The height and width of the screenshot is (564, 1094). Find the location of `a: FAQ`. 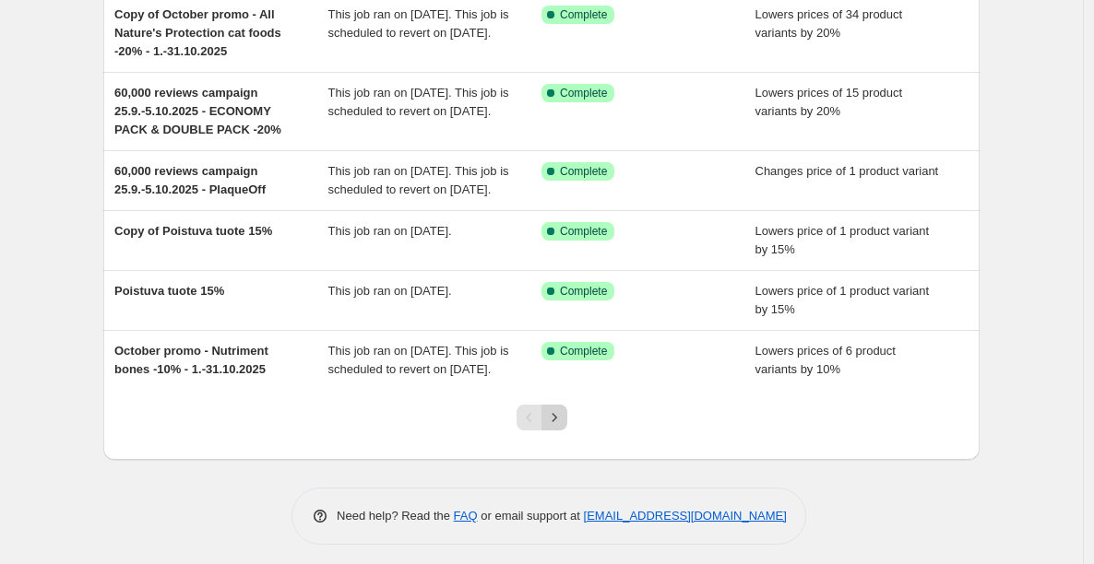

a: FAQ is located at coordinates (466, 516).